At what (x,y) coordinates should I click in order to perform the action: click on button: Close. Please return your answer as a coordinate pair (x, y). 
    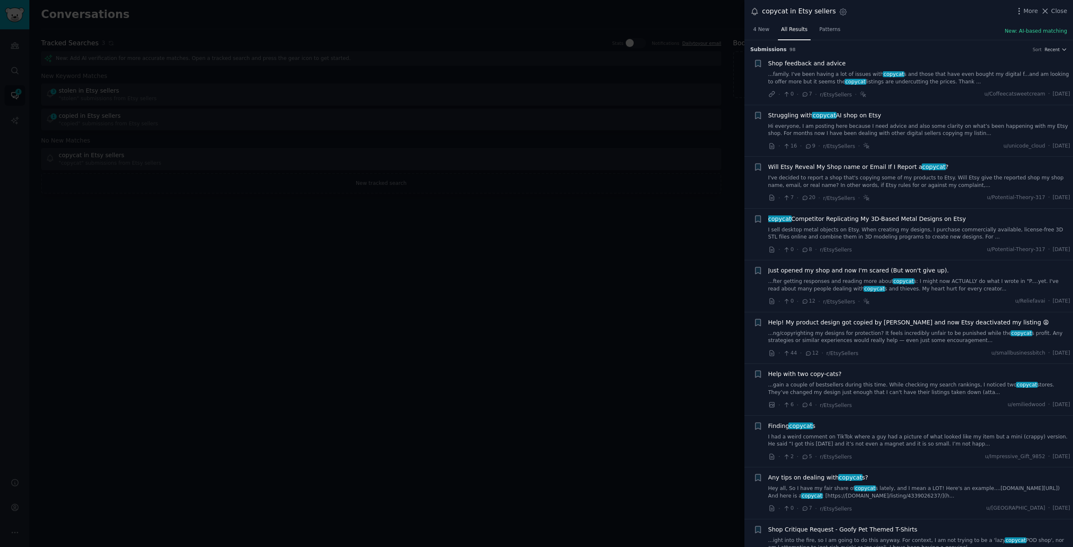
    Looking at the image, I should click on (1054, 11).